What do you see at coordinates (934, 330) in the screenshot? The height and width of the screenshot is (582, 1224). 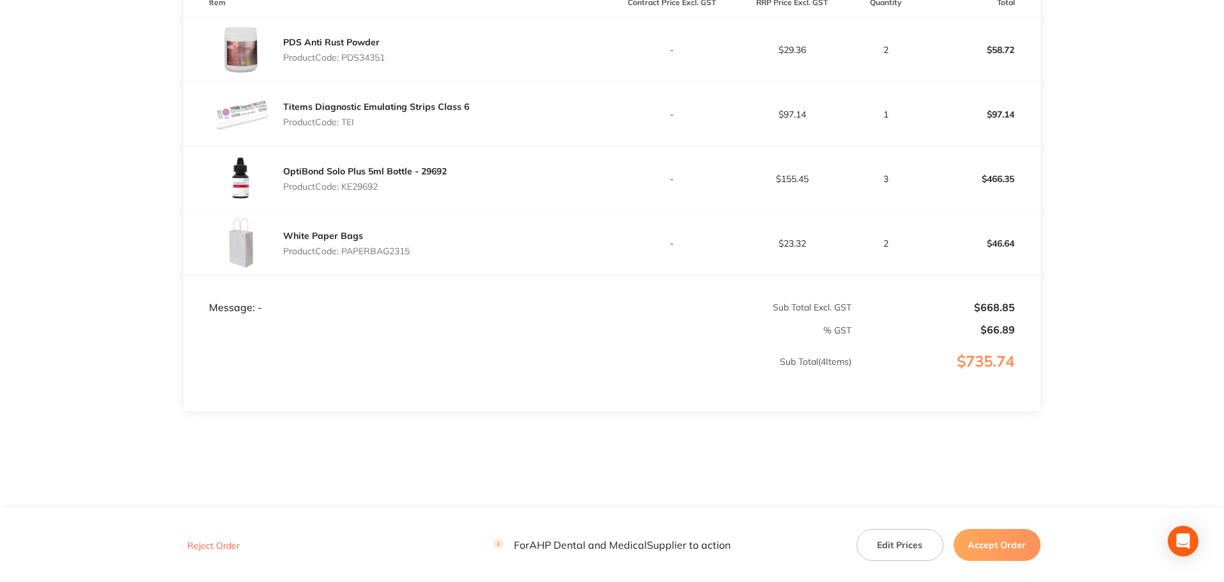 I see `p: $66.89` at bounding box center [934, 330].